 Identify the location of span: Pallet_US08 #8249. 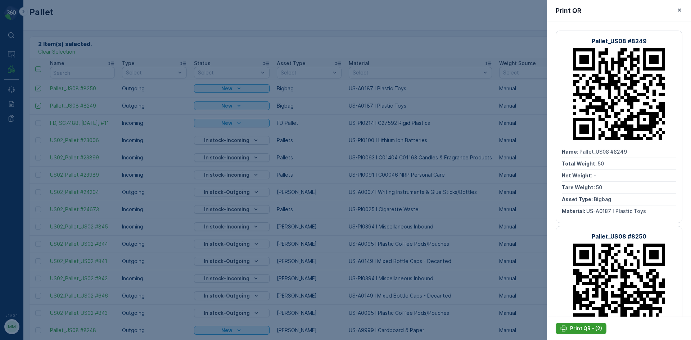
(603, 151).